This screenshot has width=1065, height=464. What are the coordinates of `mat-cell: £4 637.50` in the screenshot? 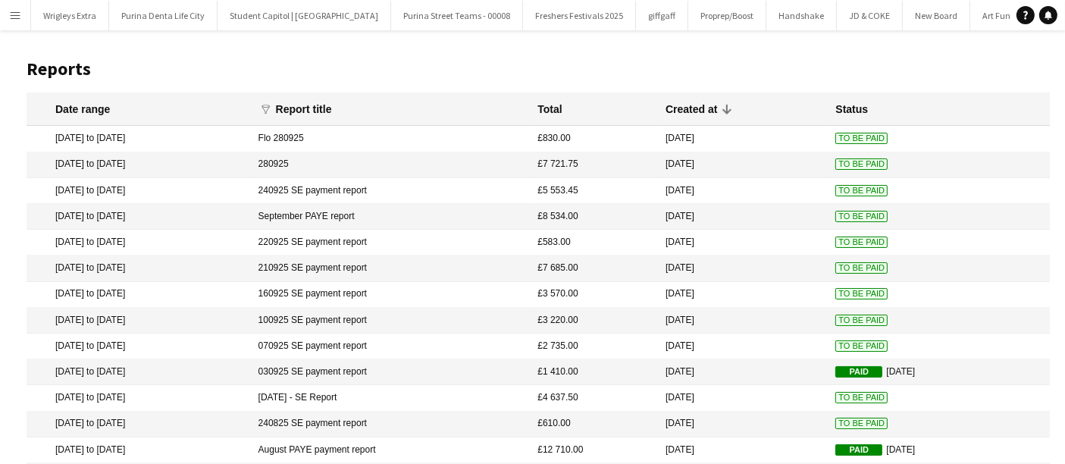 It's located at (593, 398).